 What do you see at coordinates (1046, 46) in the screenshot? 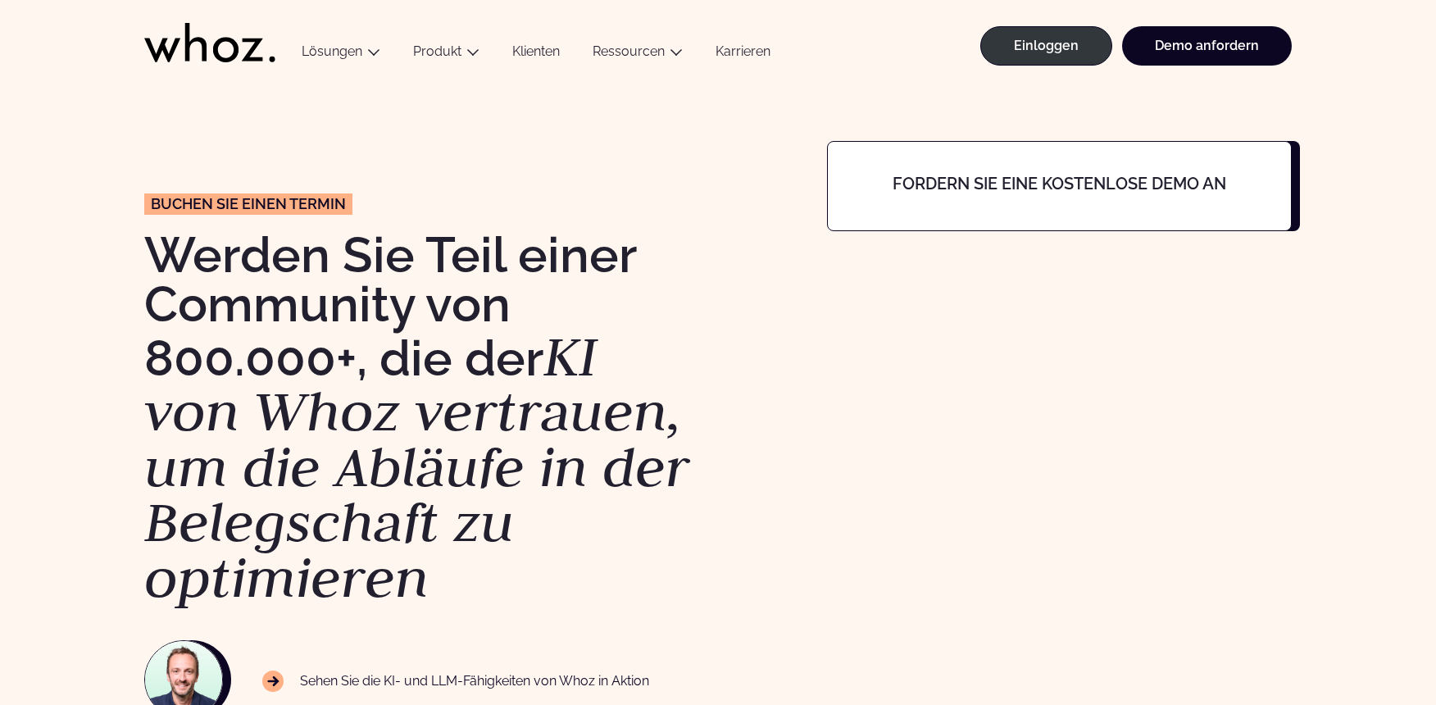
I see `a: Einloggen` at bounding box center [1046, 46].